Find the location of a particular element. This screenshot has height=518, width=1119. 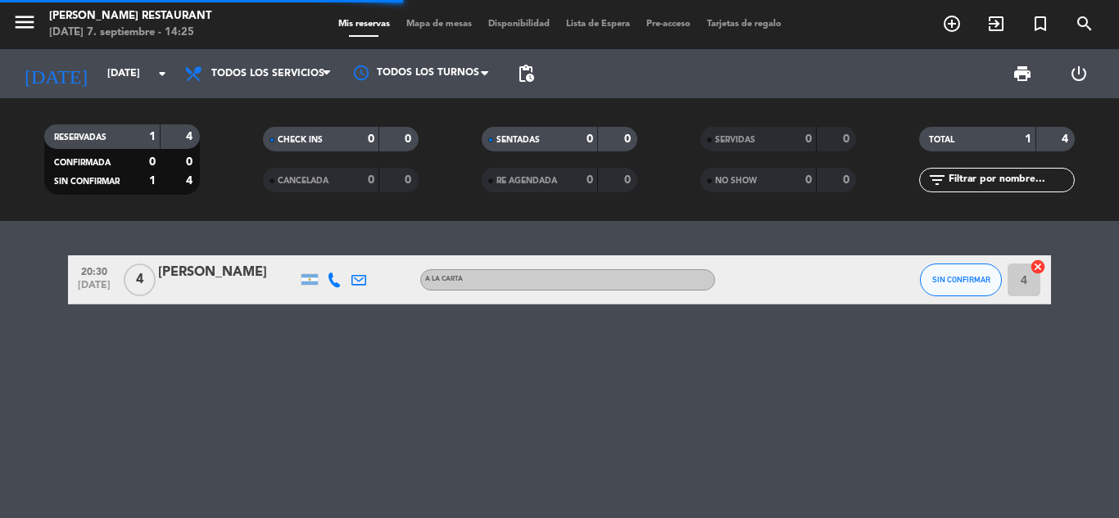

span: Mis reservas is located at coordinates (364, 24).